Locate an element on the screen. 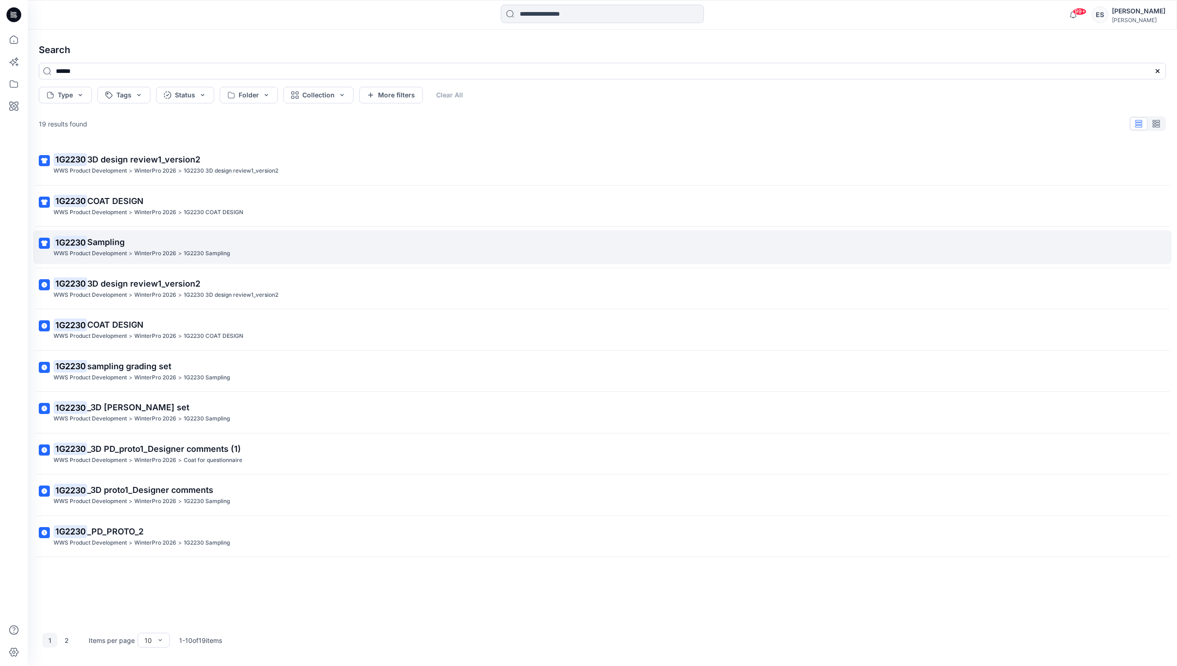 The width and height of the screenshot is (1177, 666). p: Items per page is located at coordinates (112, 640).